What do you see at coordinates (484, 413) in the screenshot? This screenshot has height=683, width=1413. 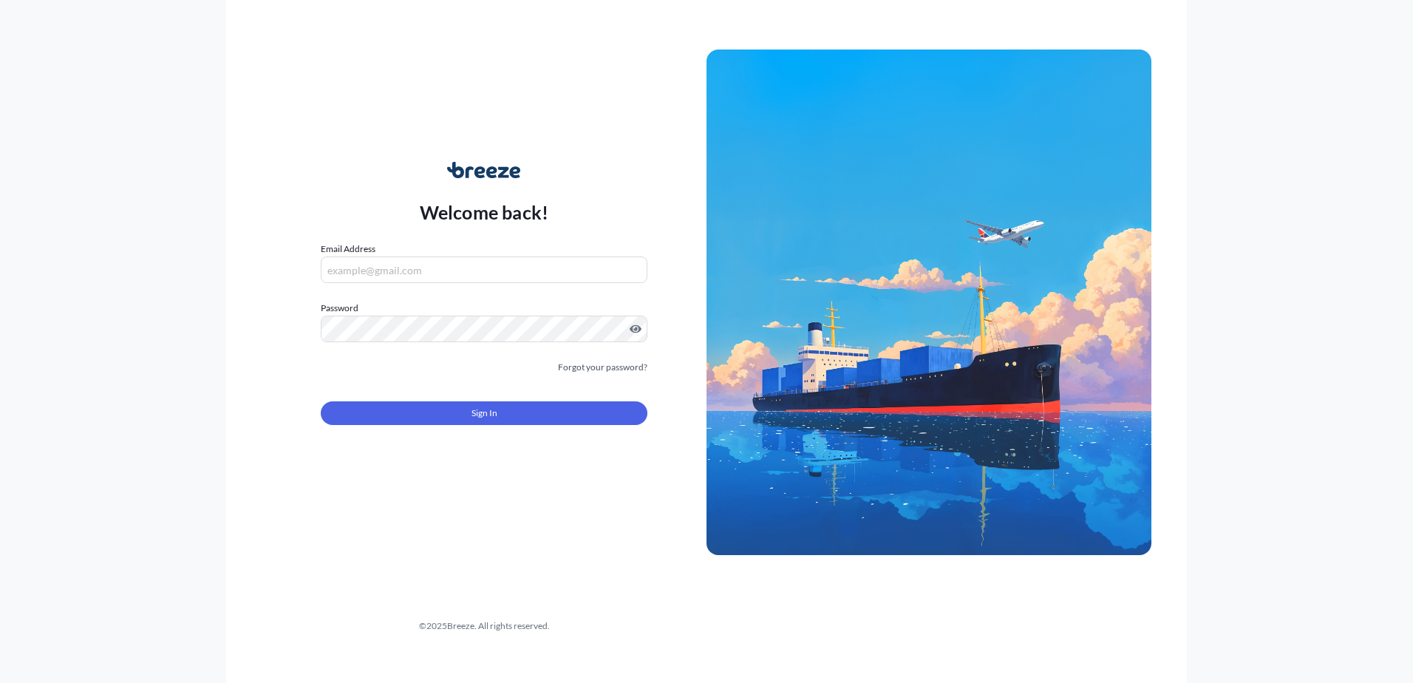 I see `button: Sign In` at bounding box center [484, 413].